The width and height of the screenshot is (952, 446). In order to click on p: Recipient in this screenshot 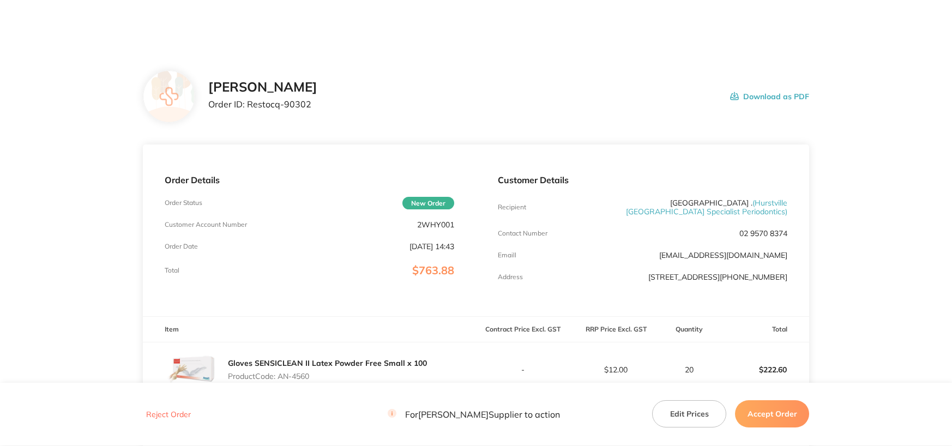, I will do `click(512, 207)`.